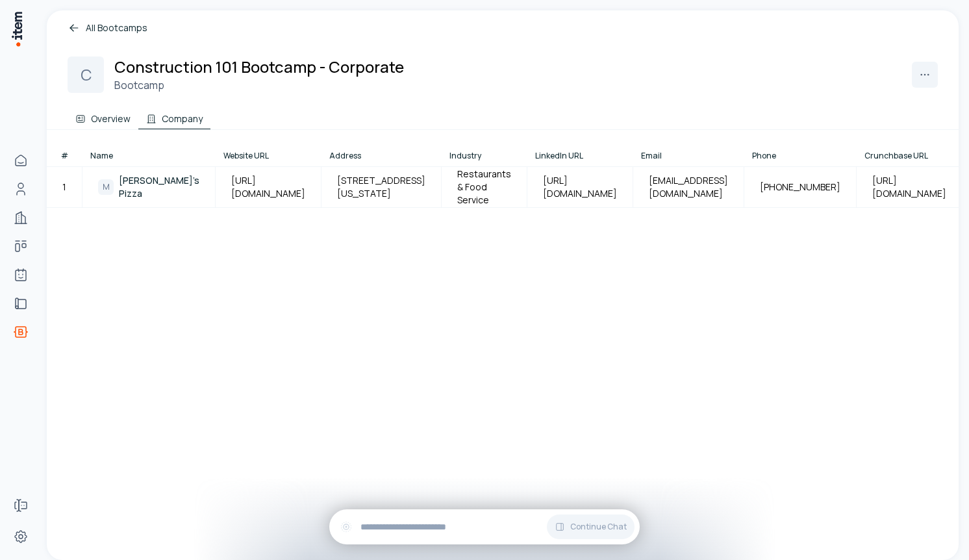  Describe the element at coordinates (769, 156) in the screenshot. I see `button: Phone` at that location.